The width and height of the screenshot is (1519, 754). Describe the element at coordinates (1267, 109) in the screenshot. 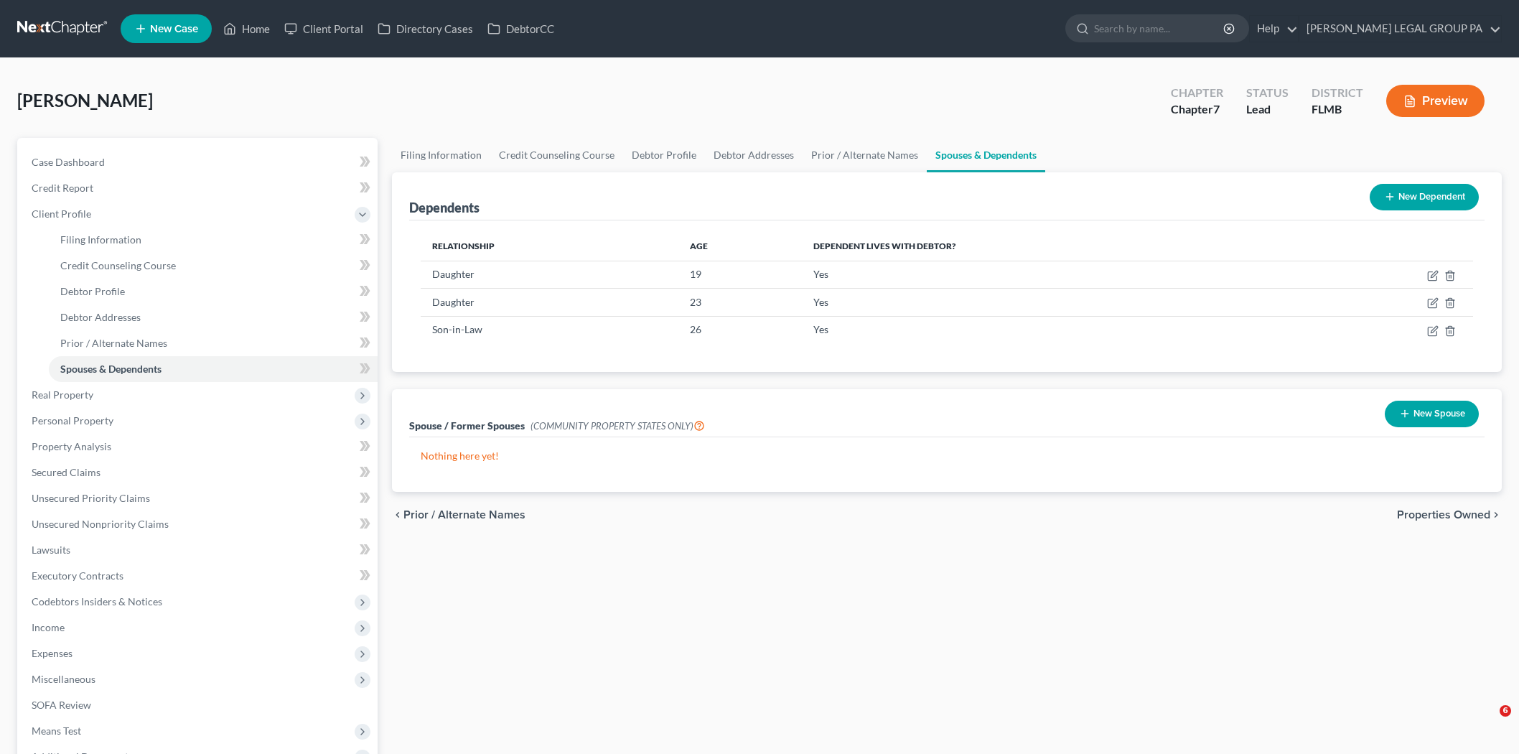

I see `div: Lead` at that location.